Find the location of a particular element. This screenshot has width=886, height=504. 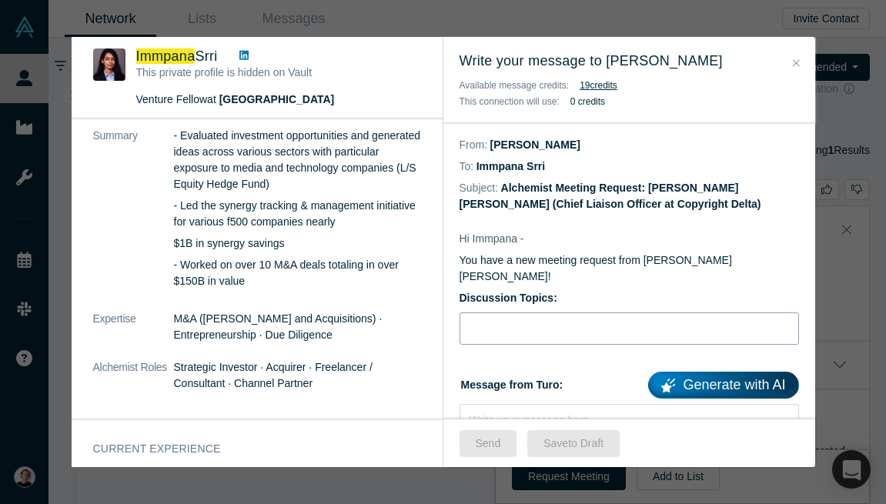

span: This connection will use: is located at coordinates (509, 102).